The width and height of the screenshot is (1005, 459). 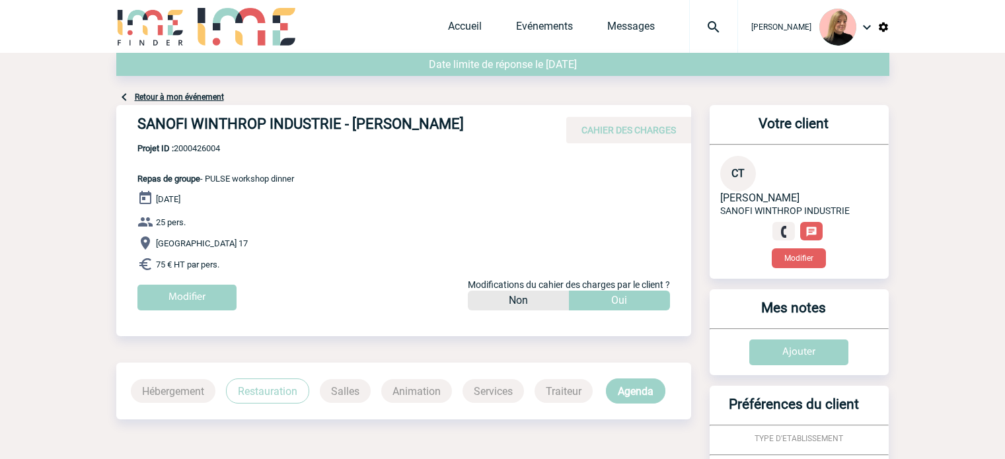 I want to click on b: Projet ID :, so click(x=155, y=148).